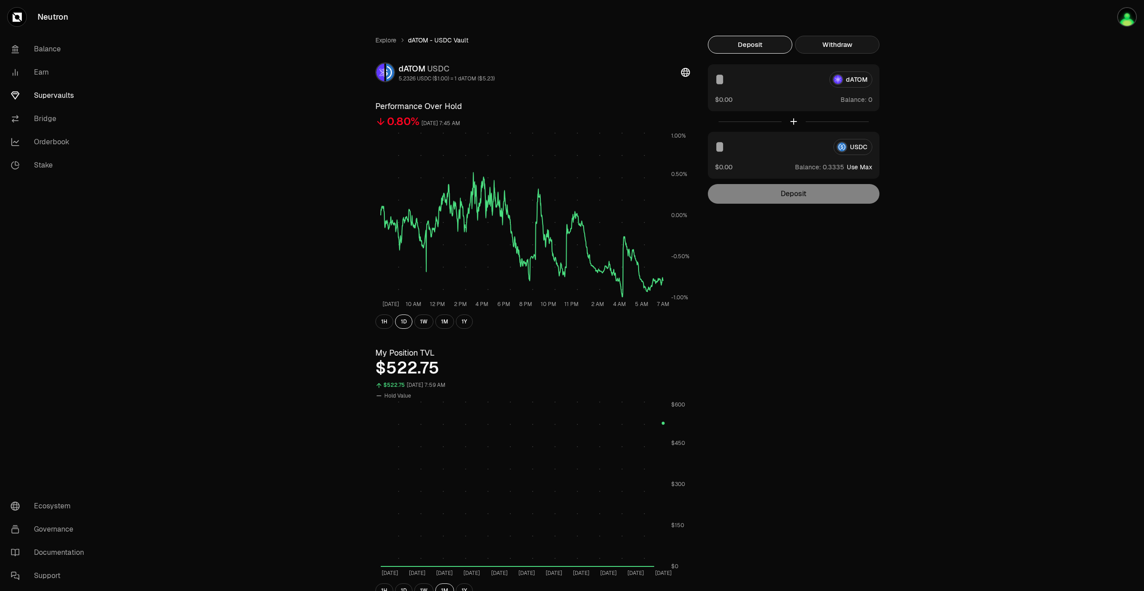  Describe the element at coordinates (675, 567) in the screenshot. I see `tspan: $0` at that location.